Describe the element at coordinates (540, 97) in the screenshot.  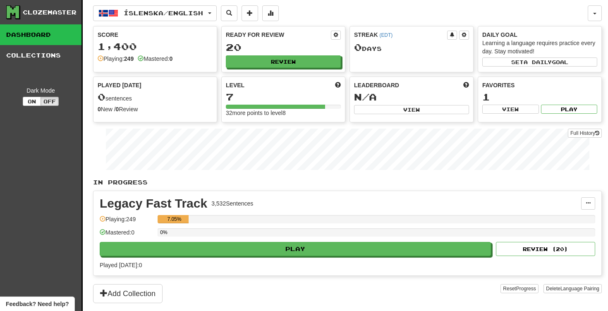
I see `div: 1` at that location.